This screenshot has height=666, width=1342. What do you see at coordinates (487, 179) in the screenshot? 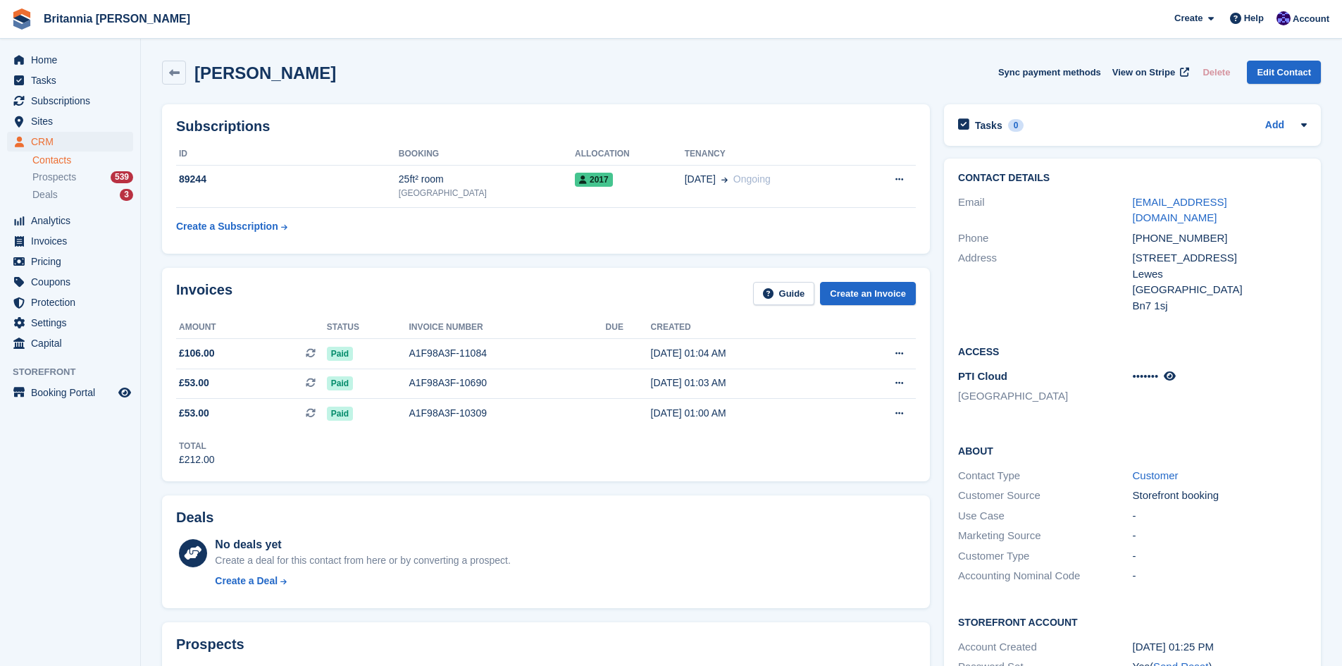
I see `div: 25ft² room` at bounding box center [487, 179].